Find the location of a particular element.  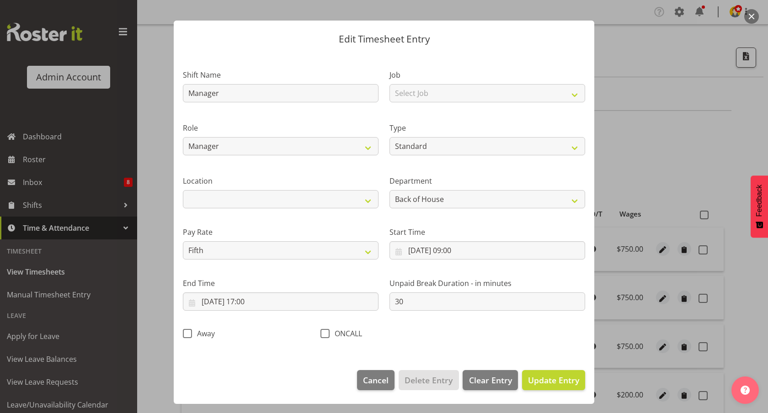

img: help-xxl-2.png is located at coordinates (745, 390).